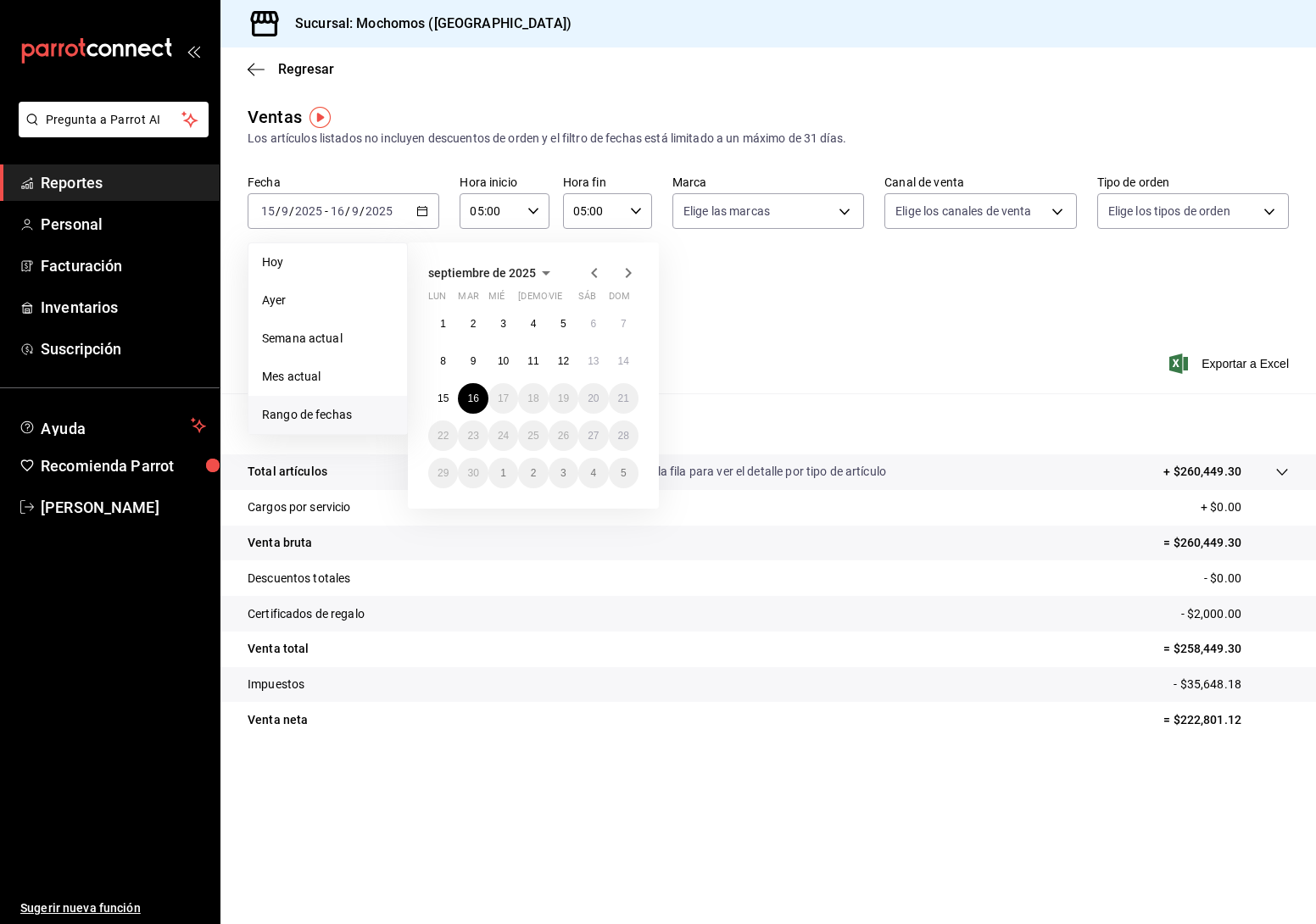 This screenshot has width=1316, height=924. What do you see at coordinates (533, 436) in the screenshot?
I see `abbr: 25 de septiembre de 2025` at bounding box center [533, 436].